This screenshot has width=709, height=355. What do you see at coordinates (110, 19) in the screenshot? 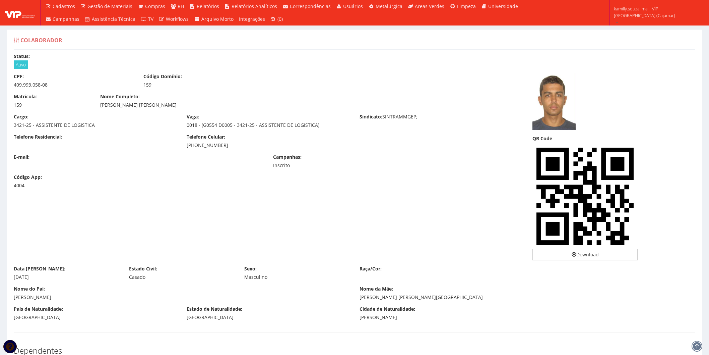
I see `a: Assistência Técnica` at bounding box center [110, 19].